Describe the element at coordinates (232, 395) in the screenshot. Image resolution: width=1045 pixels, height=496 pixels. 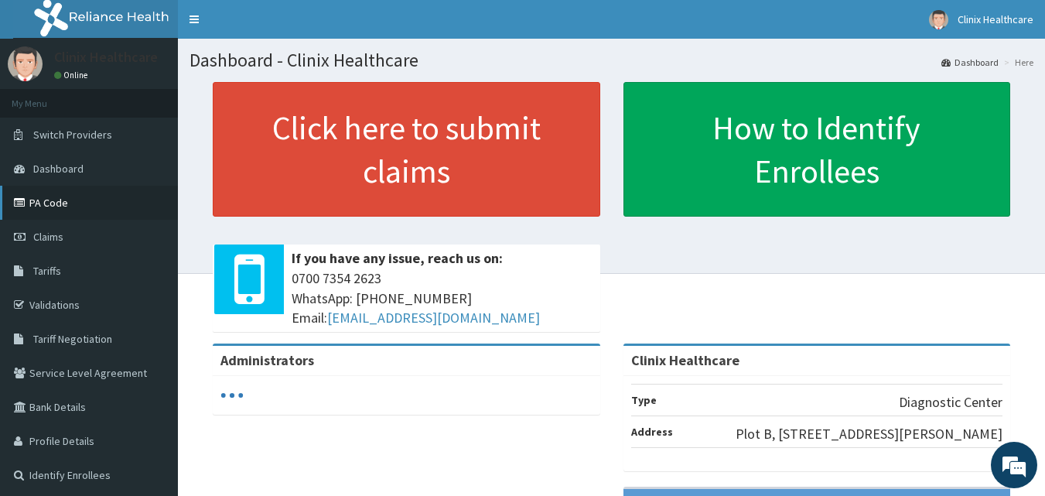
I see `svg: audio-loading` at that location.